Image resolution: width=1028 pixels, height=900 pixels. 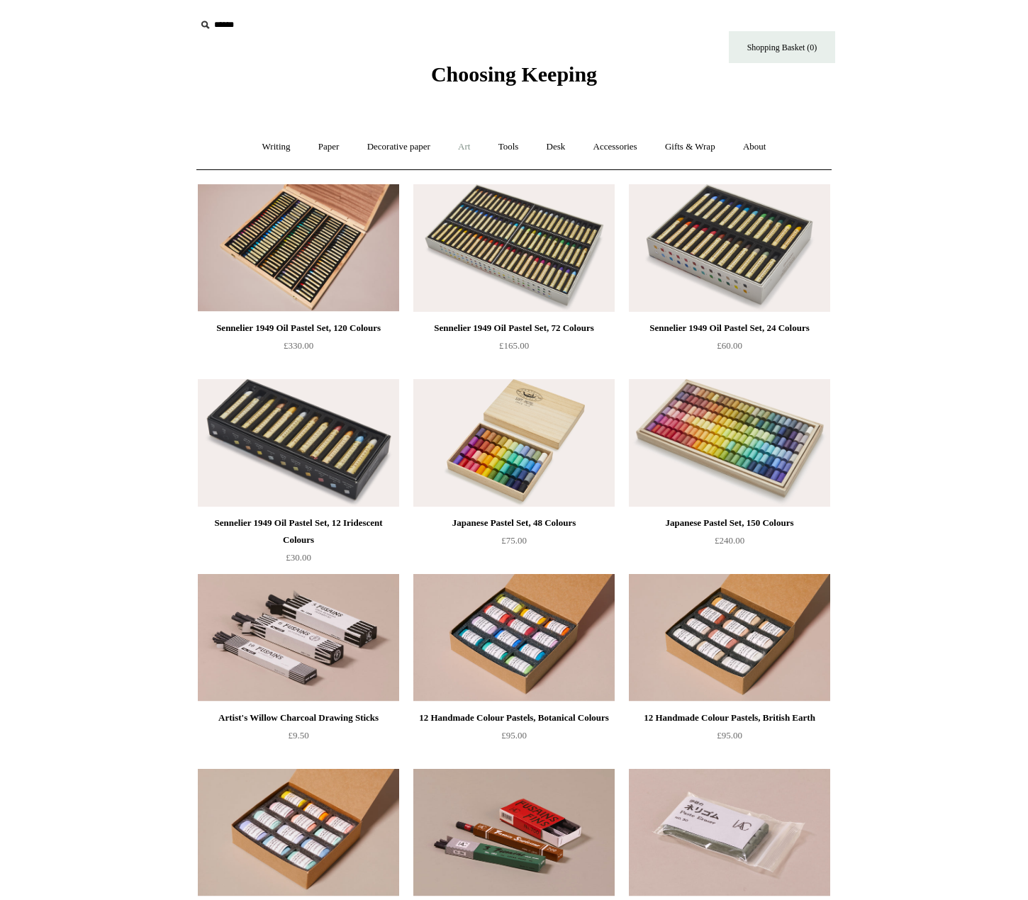 I want to click on a: Gifts & Wrap, so click(x=690, y=147).